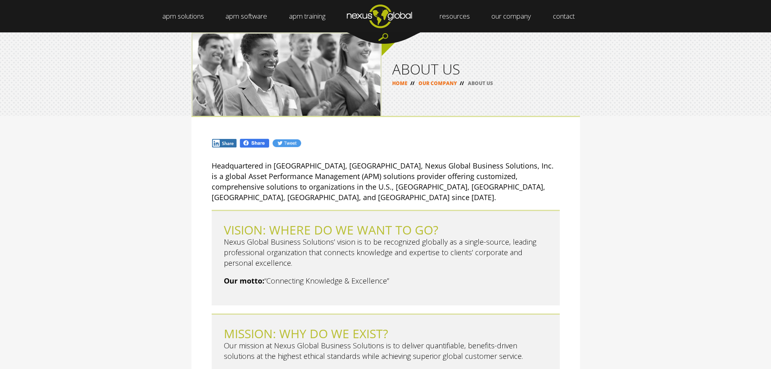 The height and width of the screenshot is (369, 771). I want to click on img: Tw.jpg, so click(286, 143).